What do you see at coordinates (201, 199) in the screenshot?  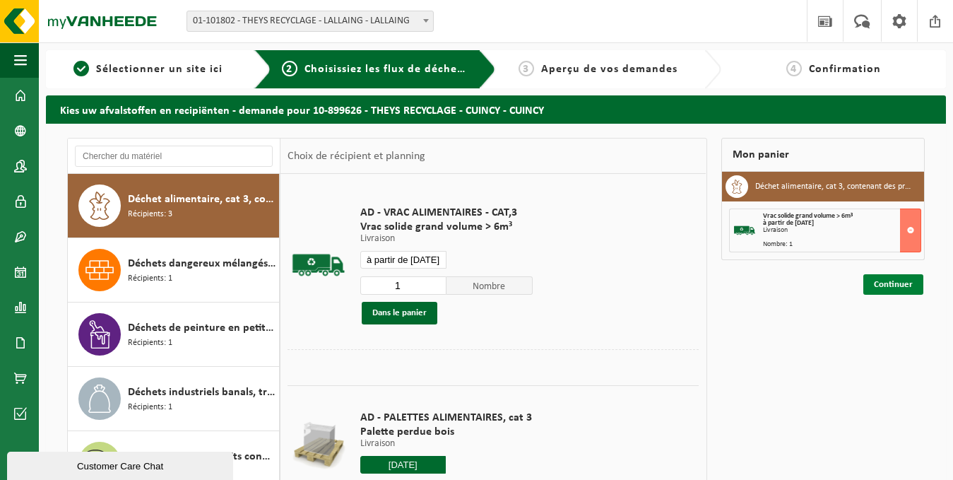 I see `span: Déchet alimentaire, cat 3, contenant des produits d'origine animale, emballage synthétique` at bounding box center [201, 199].